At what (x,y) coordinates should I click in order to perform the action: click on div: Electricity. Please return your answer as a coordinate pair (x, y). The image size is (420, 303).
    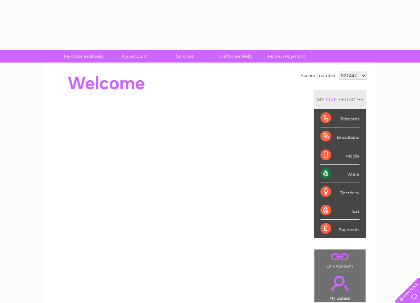
    Looking at the image, I should click on (340, 192).